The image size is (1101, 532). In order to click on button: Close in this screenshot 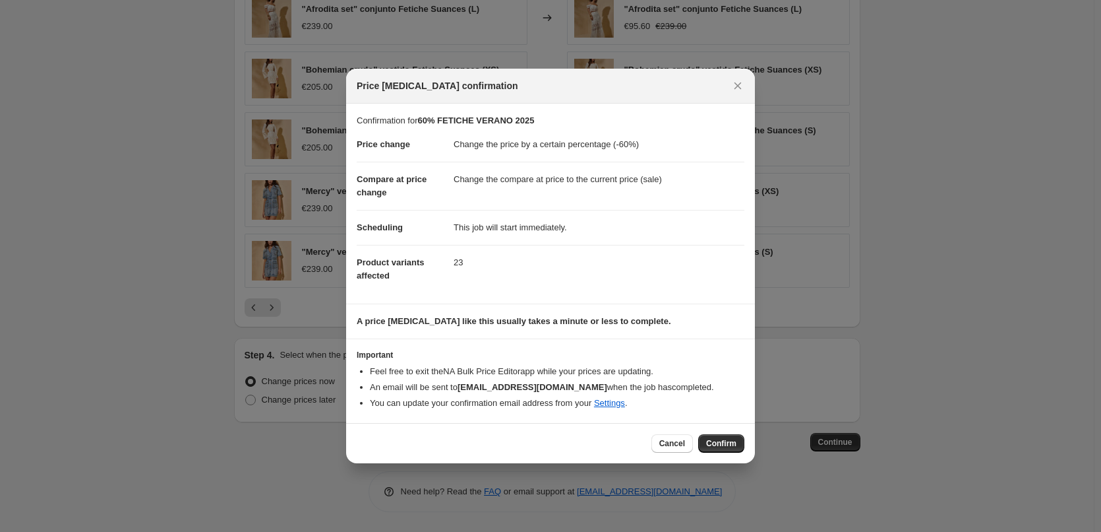, I will do `click(738, 86)`.